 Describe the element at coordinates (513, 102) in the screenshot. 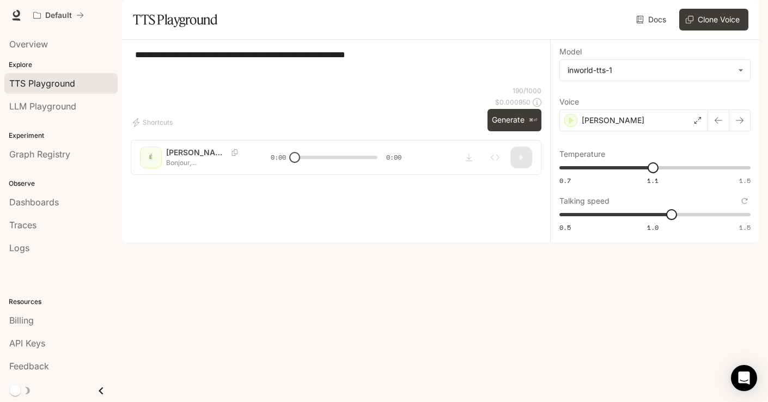

I see `p: $ 0.000950` at that location.